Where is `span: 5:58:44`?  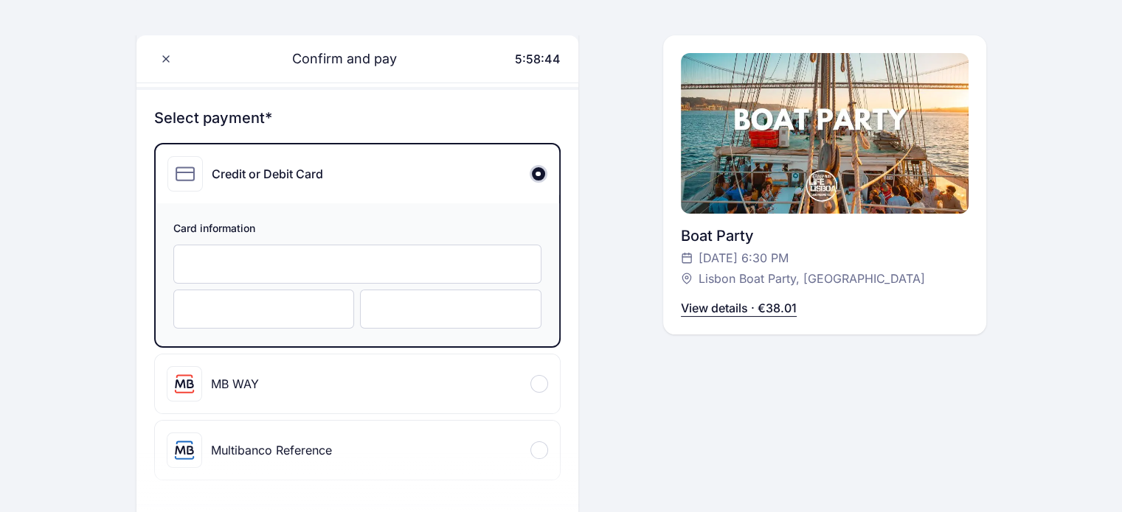
span: 5:58:44 is located at coordinates (538, 59).